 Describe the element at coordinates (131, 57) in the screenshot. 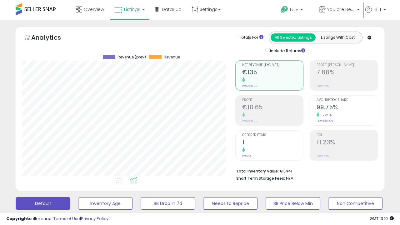

I see `span: Revenue (prev)` at that location.